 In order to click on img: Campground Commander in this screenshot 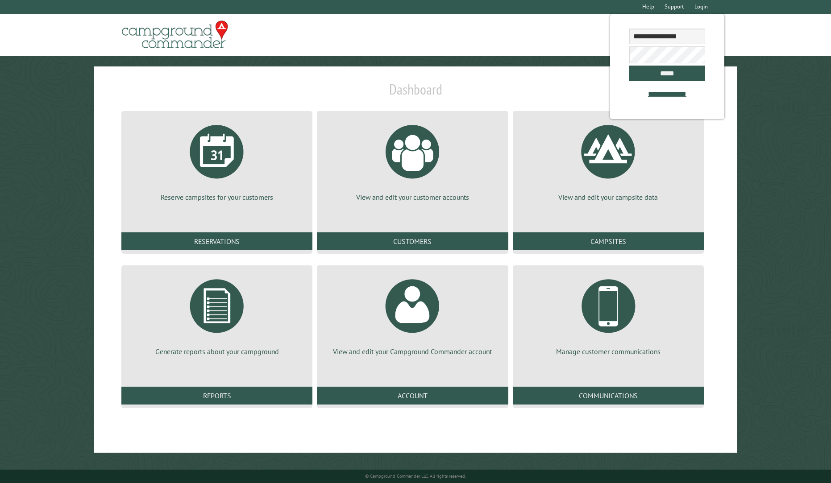, I will do `click(175, 35)`.